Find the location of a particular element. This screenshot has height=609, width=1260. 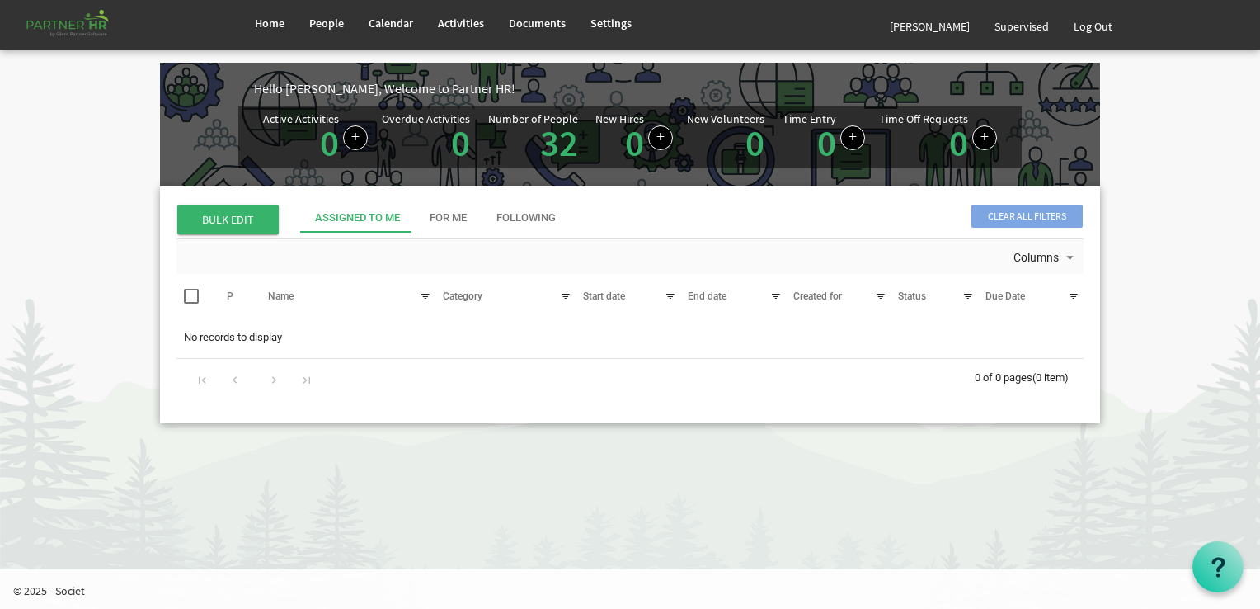

div: Time Entry is located at coordinates (809, 119).